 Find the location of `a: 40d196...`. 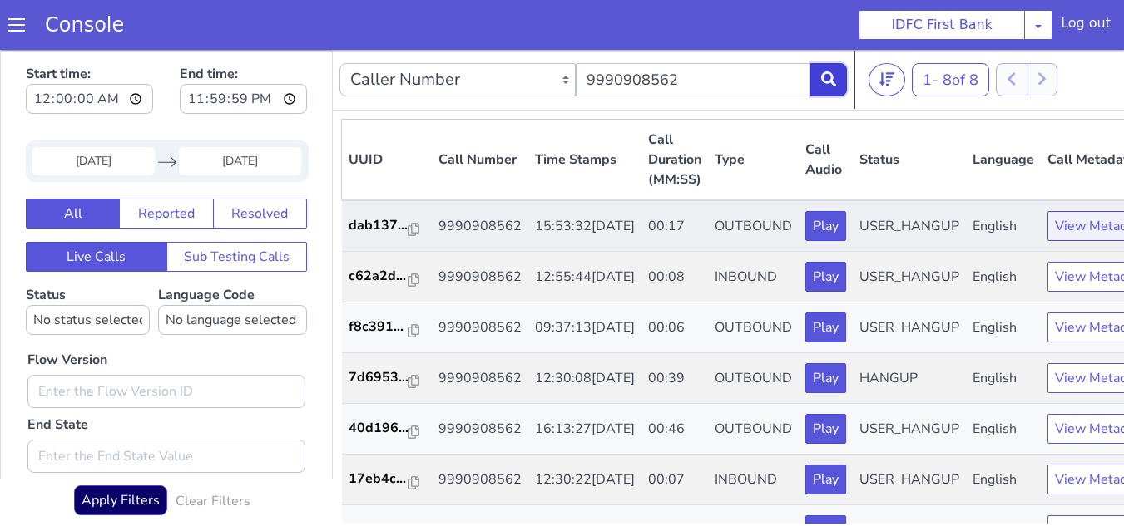

a: 40d196... is located at coordinates (387, 378).